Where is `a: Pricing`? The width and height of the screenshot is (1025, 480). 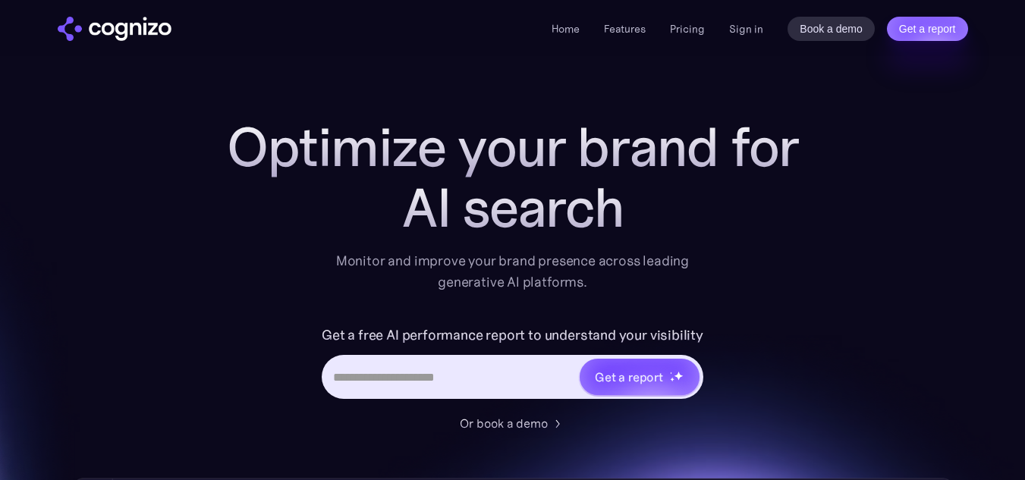
a: Pricing is located at coordinates (687, 29).